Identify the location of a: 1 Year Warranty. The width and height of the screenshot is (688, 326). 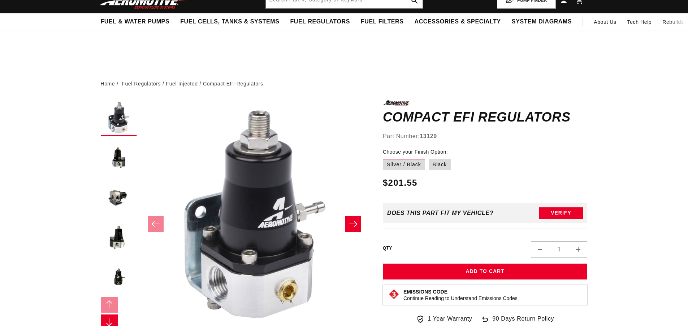
(444, 319).